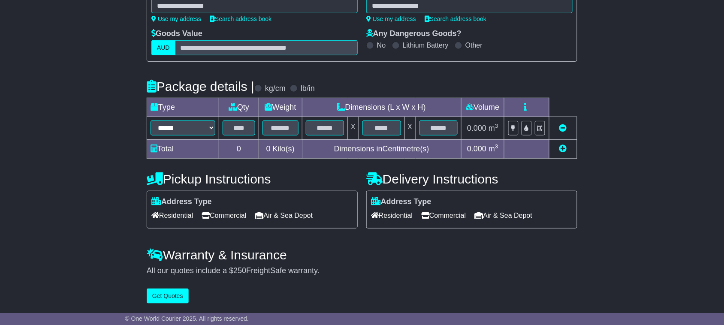  Describe the element at coordinates (425, 45) in the screenshot. I see `label: Lithium Battery` at that location.